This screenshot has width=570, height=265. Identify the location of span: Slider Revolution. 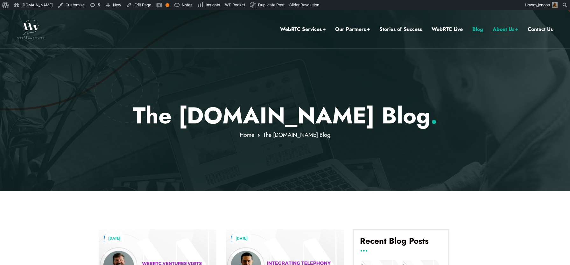
(304, 5).